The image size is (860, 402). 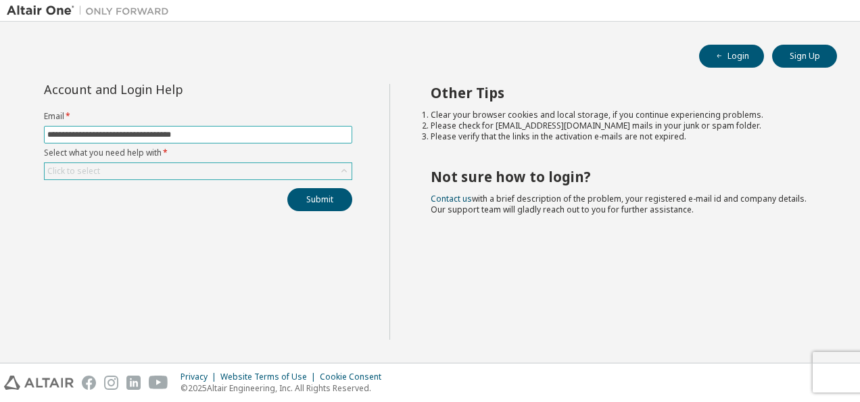 What do you see at coordinates (200, 377) in the screenshot?
I see `div: Privacy` at bounding box center [200, 377].